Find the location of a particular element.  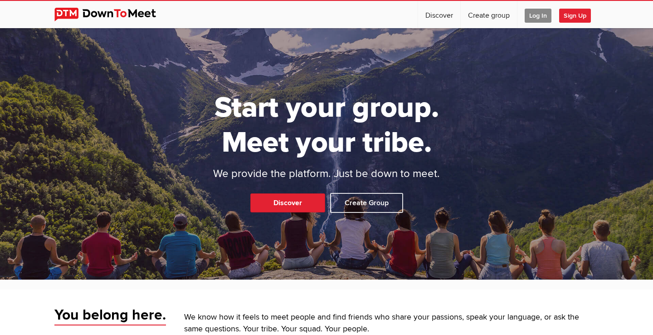

span: Sign Up is located at coordinates (575, 15).